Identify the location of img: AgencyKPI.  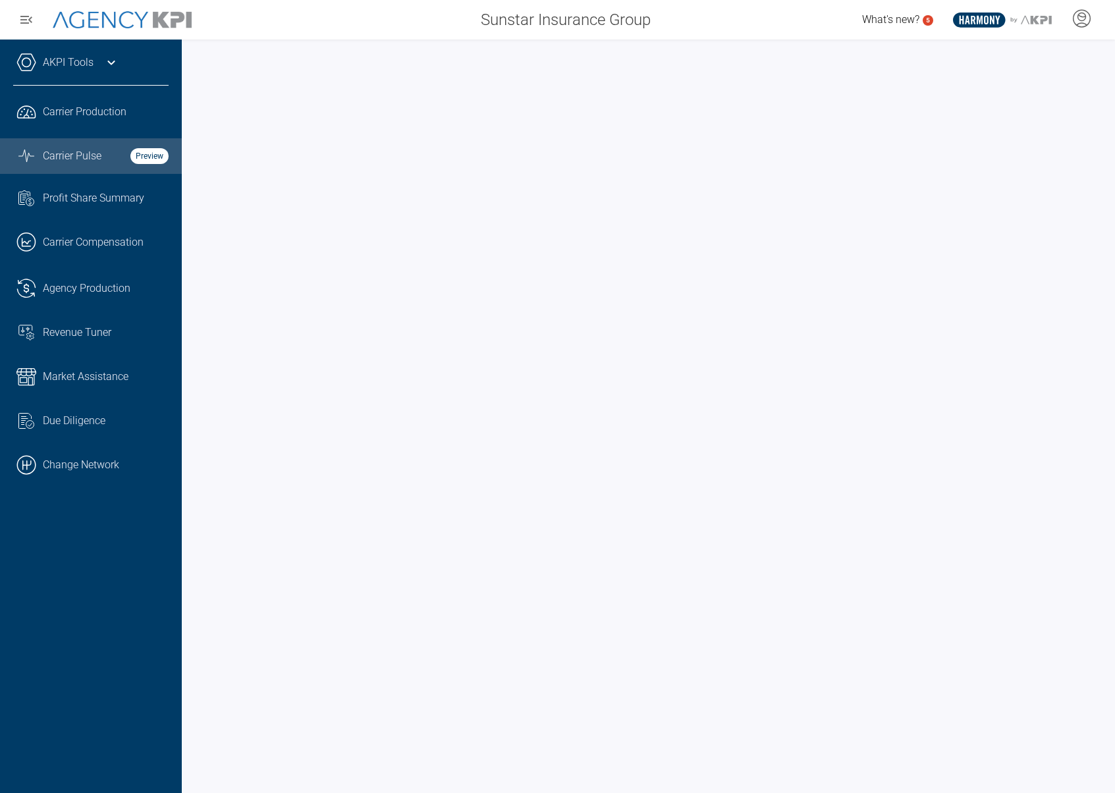
(122, 20).